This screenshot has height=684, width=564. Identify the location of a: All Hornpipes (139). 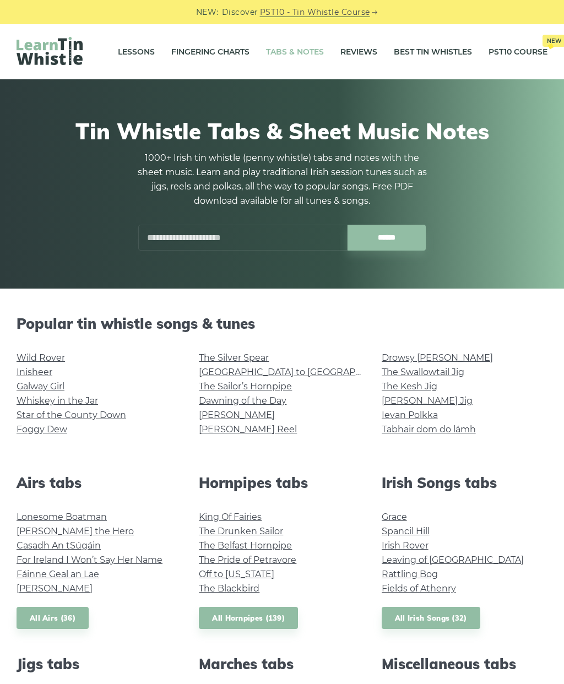
(248, 618).